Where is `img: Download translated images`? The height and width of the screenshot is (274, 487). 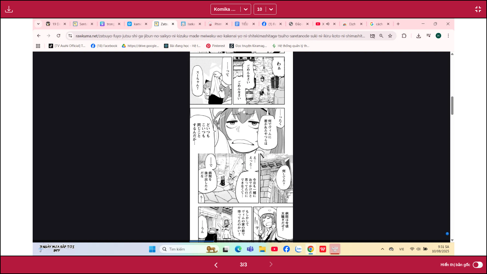 img: Download translated images is located at coordinates (9, 9).